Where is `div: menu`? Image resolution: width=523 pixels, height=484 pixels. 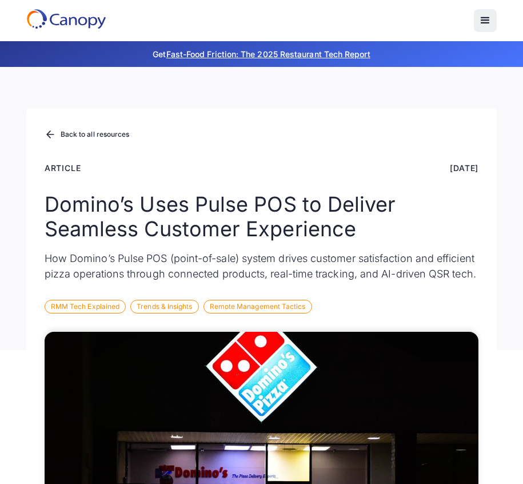
div: menu is located at coordinates (486, 21).